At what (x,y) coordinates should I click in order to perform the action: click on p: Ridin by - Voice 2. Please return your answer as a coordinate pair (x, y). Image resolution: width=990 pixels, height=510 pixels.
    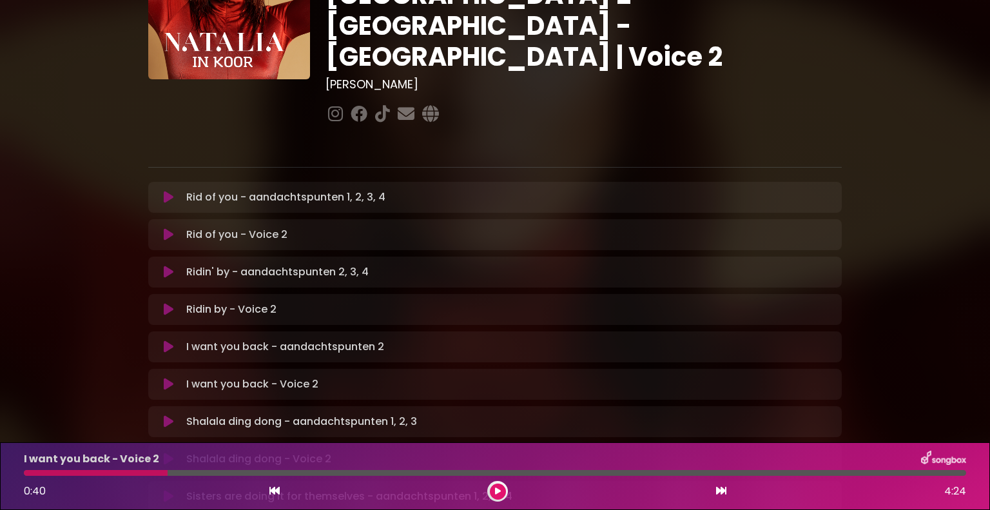
    Looking at the image, I should click on (231, 309).